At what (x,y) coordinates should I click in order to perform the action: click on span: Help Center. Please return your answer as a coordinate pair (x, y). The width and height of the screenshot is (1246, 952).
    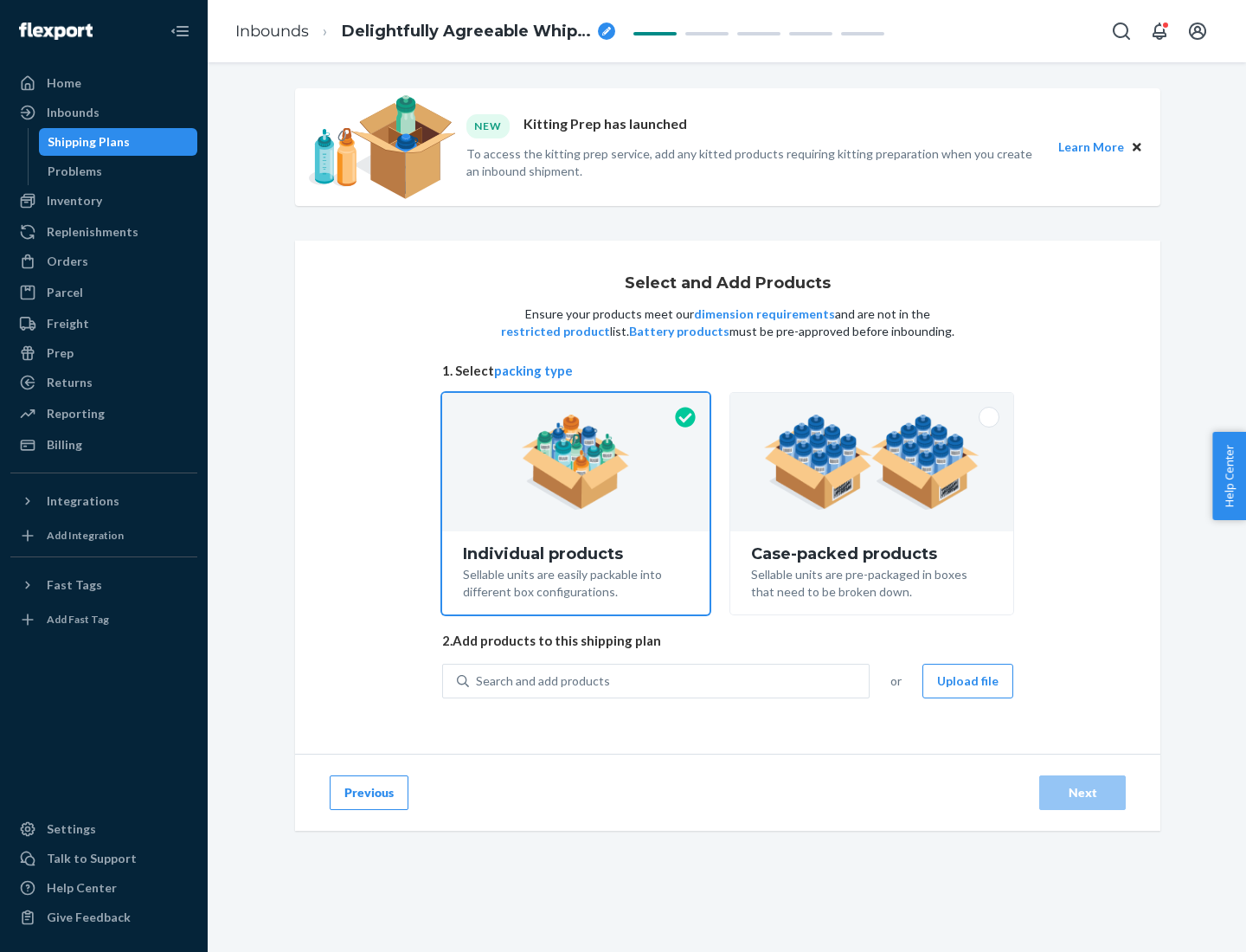
    Looking at the image, I should click on (1228, 476).